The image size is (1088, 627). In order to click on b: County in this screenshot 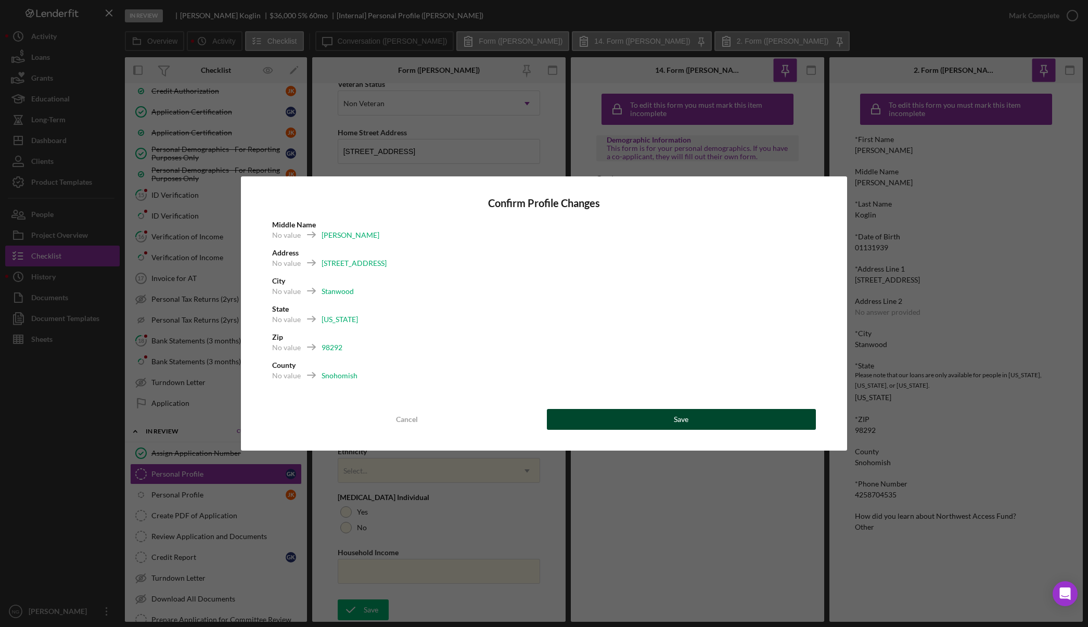, I will do `click(284, 365)`.